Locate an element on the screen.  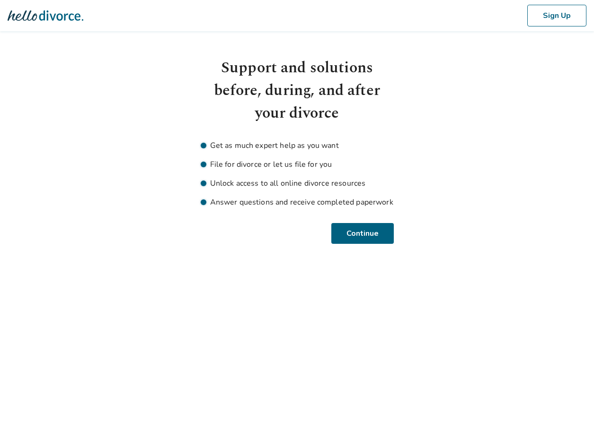
img: Hello Divorce Logo is located at coordinates (45, 16).